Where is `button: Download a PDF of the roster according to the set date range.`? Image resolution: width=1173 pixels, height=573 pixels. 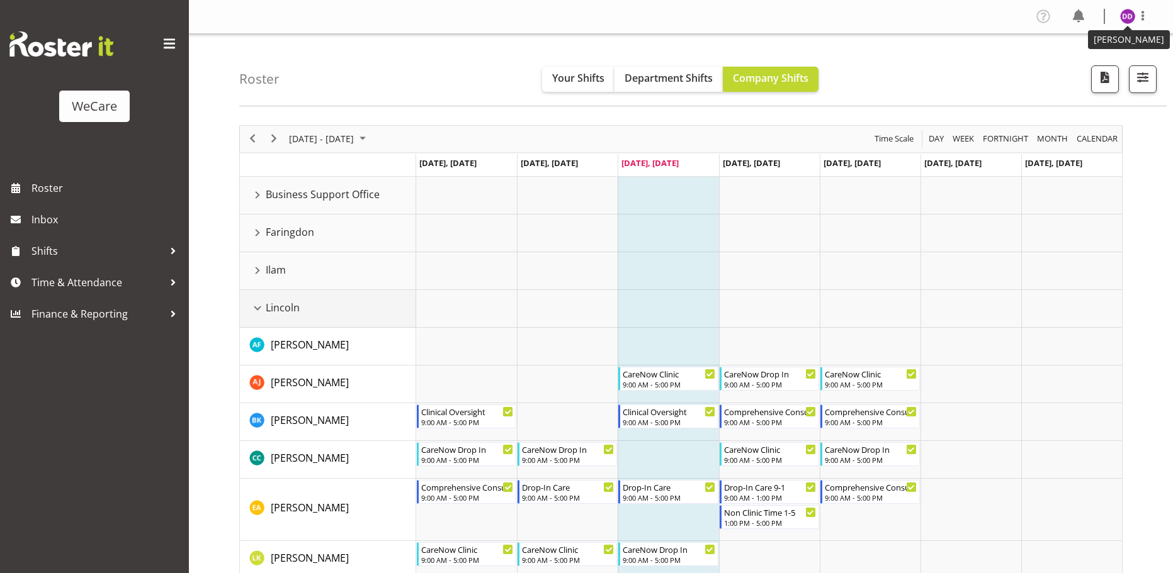 button: Download a PDF of the roster according to the set date range. is located at coordinates (1105, 79).